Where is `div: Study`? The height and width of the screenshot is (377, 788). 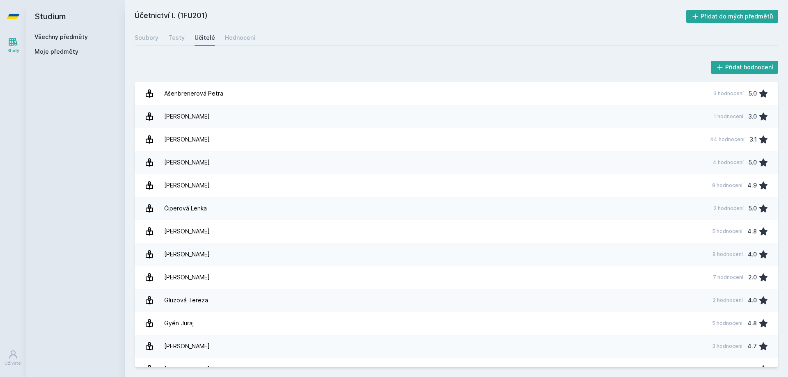 div: Study is located at coordinates (13, 50).